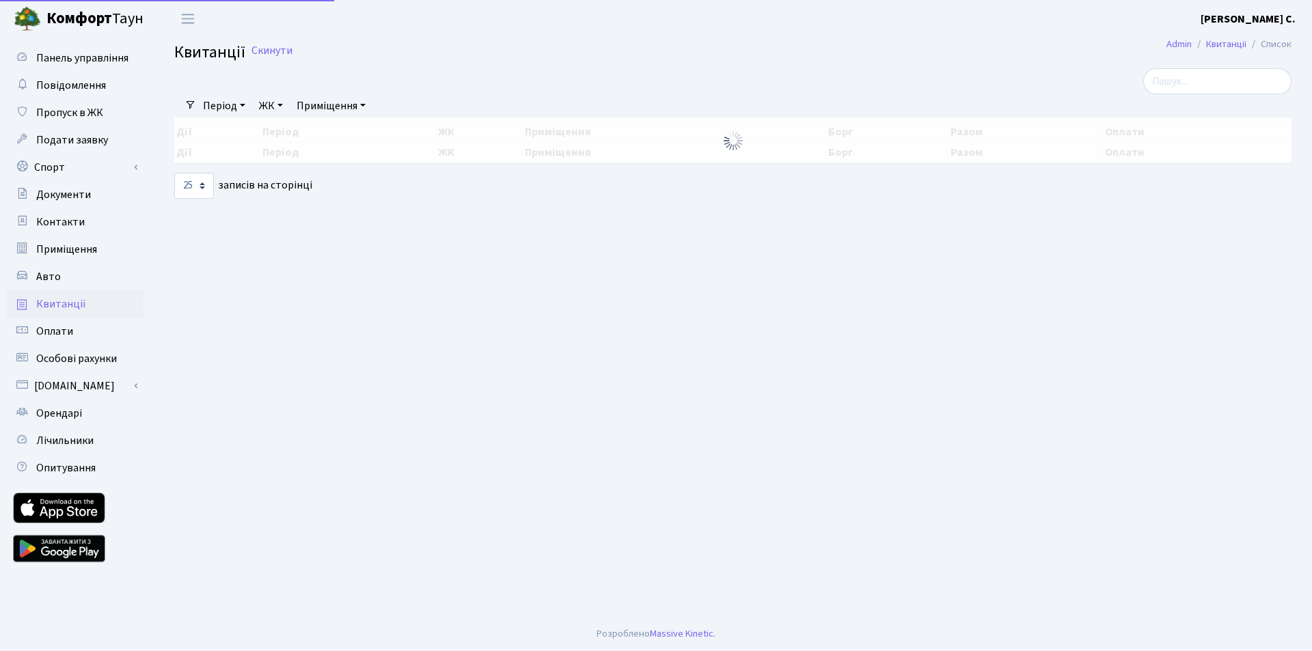 This screenshot has width=1312, height=651. I want to click on span: Особові рахунки, so click(77, 359).